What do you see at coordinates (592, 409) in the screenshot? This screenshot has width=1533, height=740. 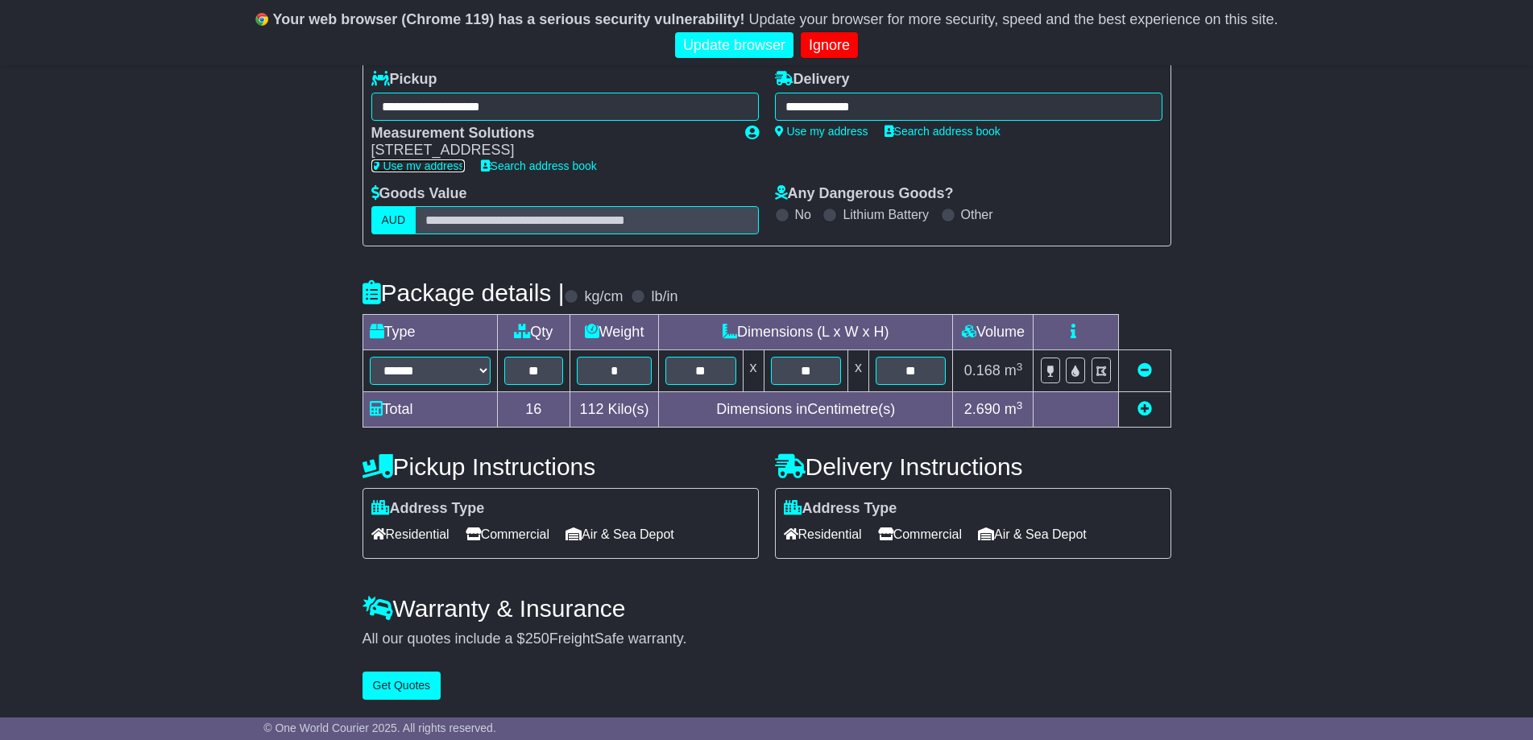 I see `span: 112` at bounding box center [592, 409].